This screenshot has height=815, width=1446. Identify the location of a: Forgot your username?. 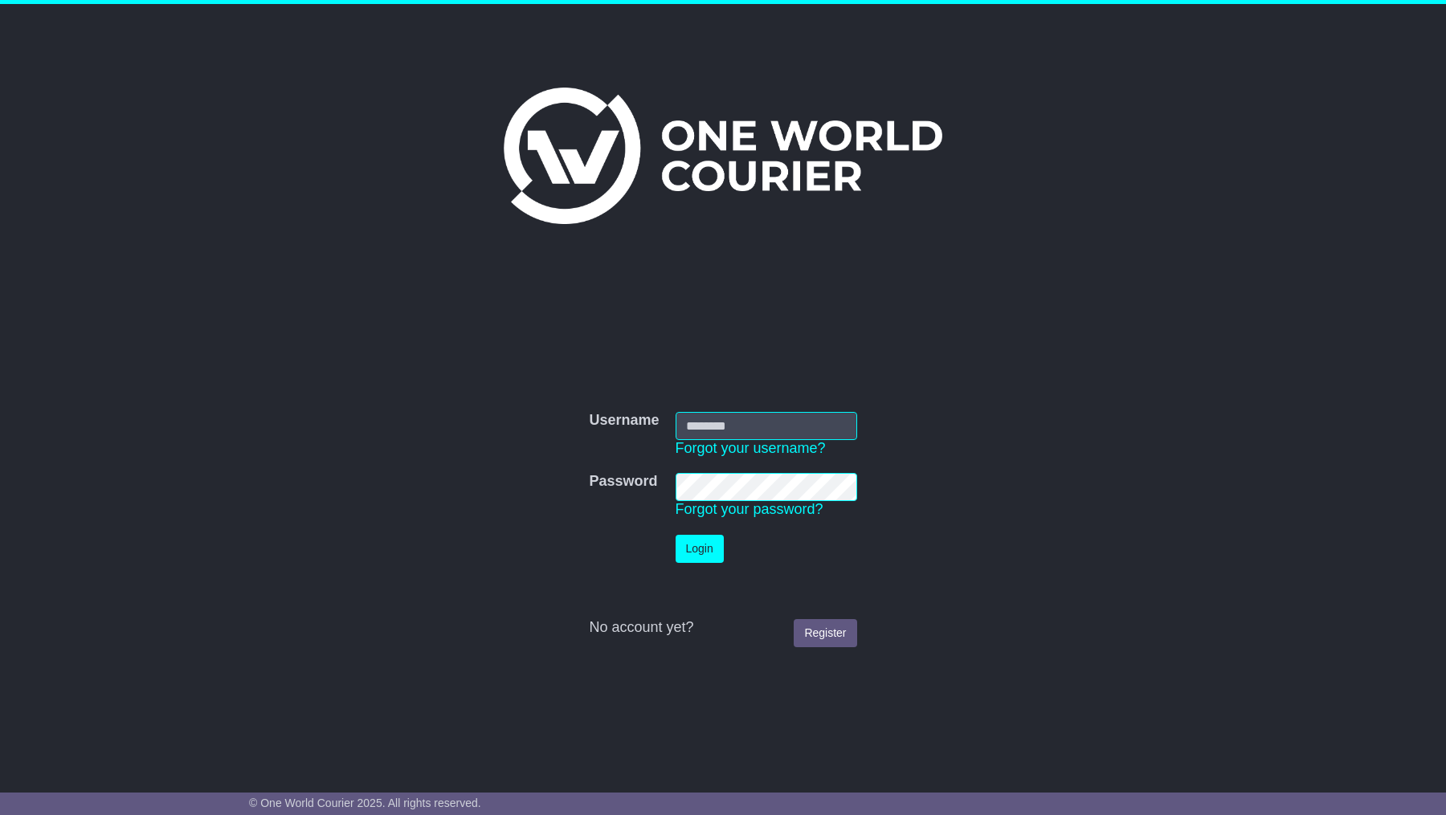
(750, 448).